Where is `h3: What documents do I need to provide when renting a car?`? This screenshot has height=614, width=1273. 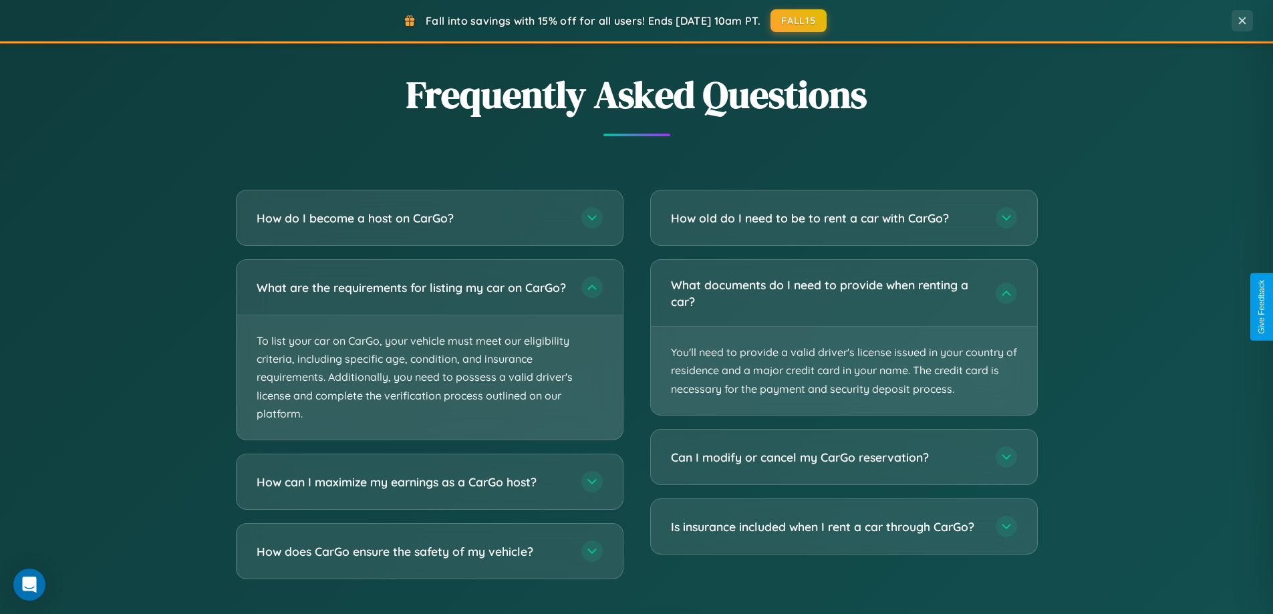
h3: What documents do I need to provide when renting a car? is located at coordinates (827, 293).